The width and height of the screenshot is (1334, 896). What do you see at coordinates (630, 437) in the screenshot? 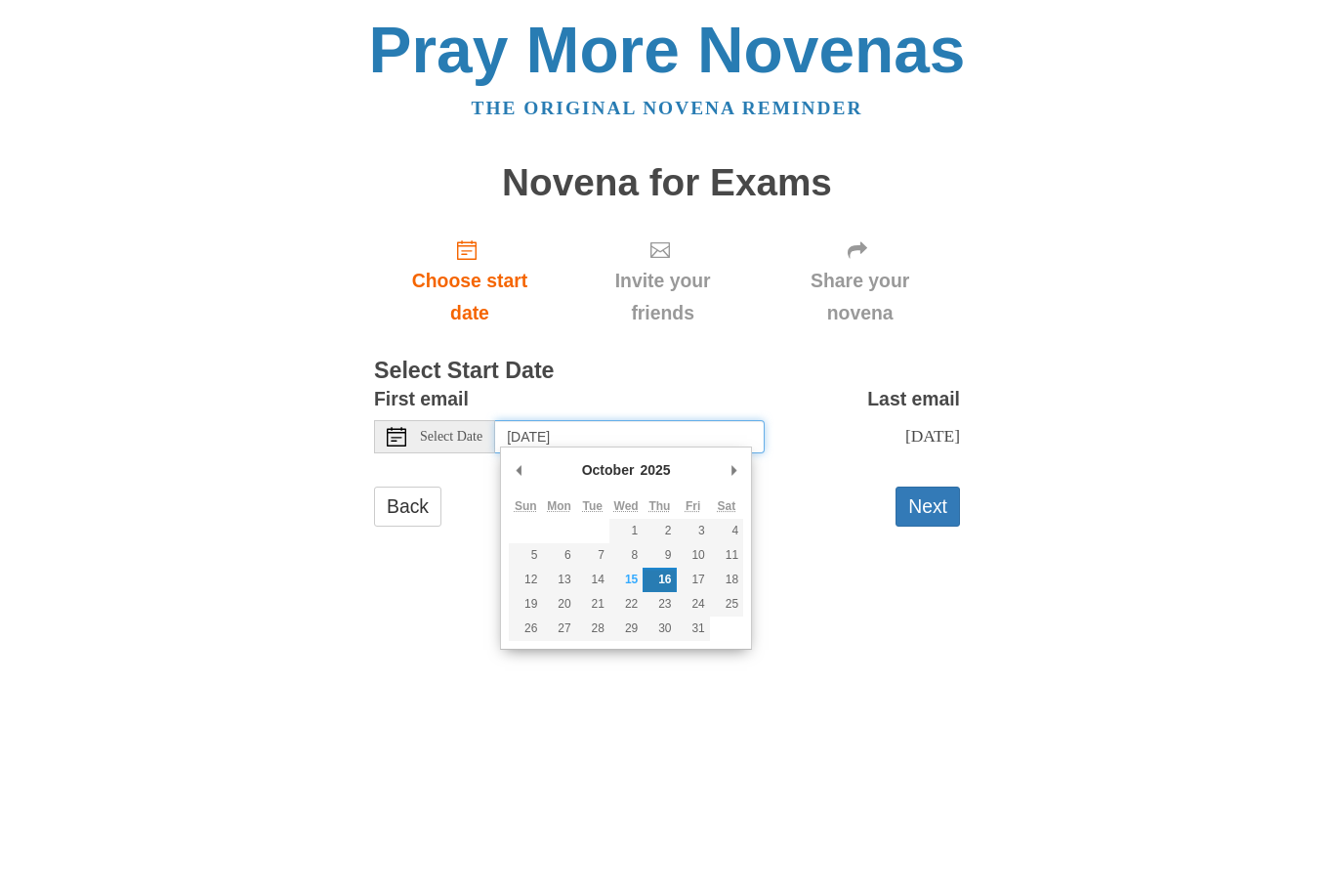
I see `input: Use the arrow keys to pick a date` at bounding box center [630, 437].